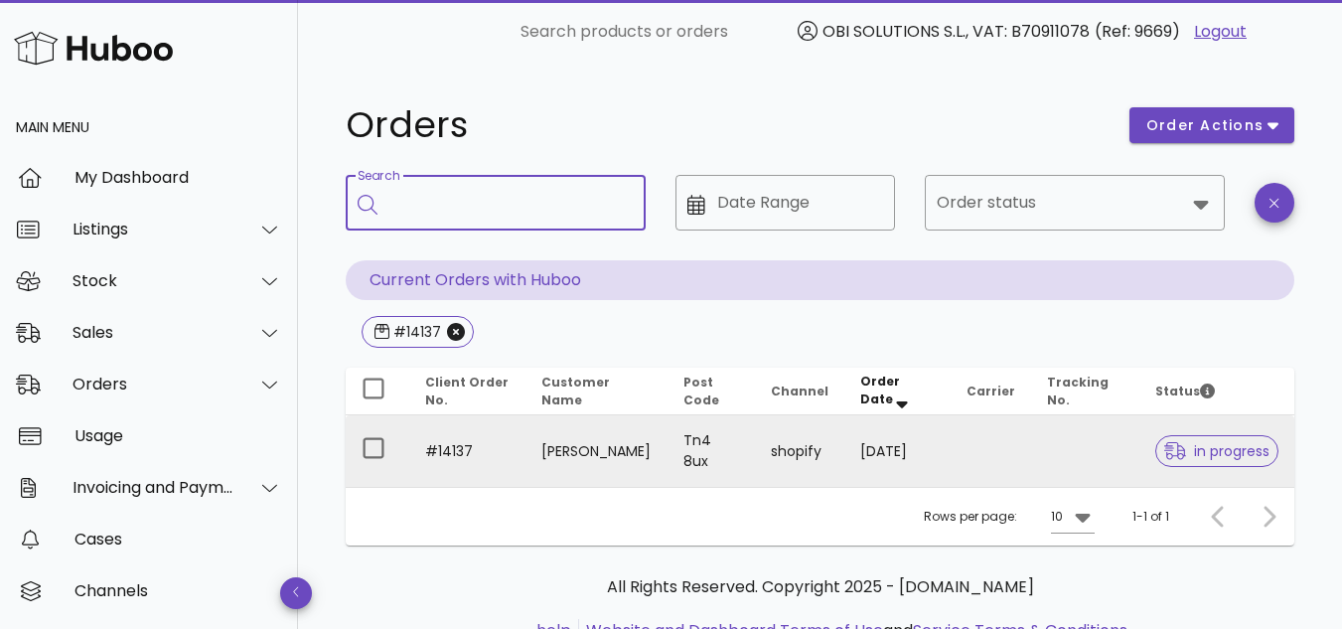 The width and height of the screenshot is (1342, 629). Describe the element at coordinates (1212, 125) in the screenshot. I see `button: order actions` at that location.